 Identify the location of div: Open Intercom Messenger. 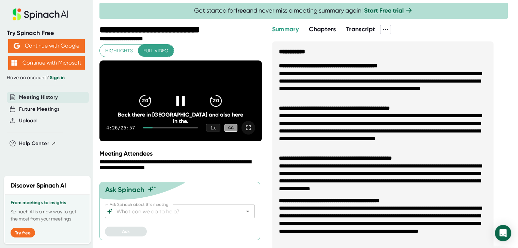
(503, 234).